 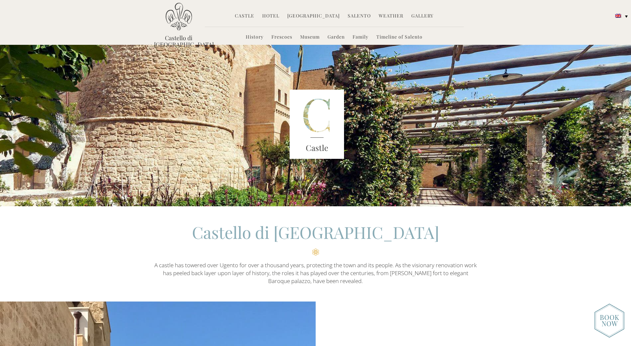 What do you see at coordinates (422, 16) in the screenshot?
I see `a: Gallery` at bounding box center [422, 16].